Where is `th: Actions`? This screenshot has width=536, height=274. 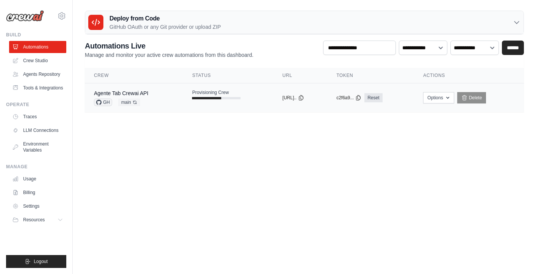 th: Actions is located at coordinates (469, 75).